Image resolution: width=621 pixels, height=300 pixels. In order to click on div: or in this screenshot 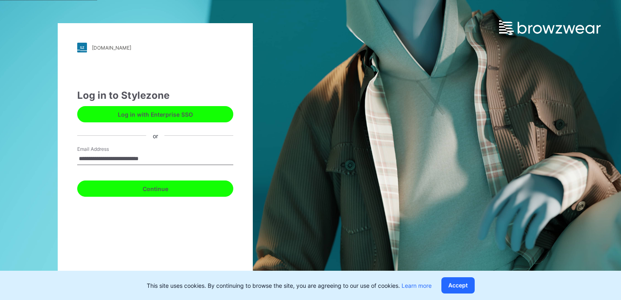, I will do `click(155, 135)`.